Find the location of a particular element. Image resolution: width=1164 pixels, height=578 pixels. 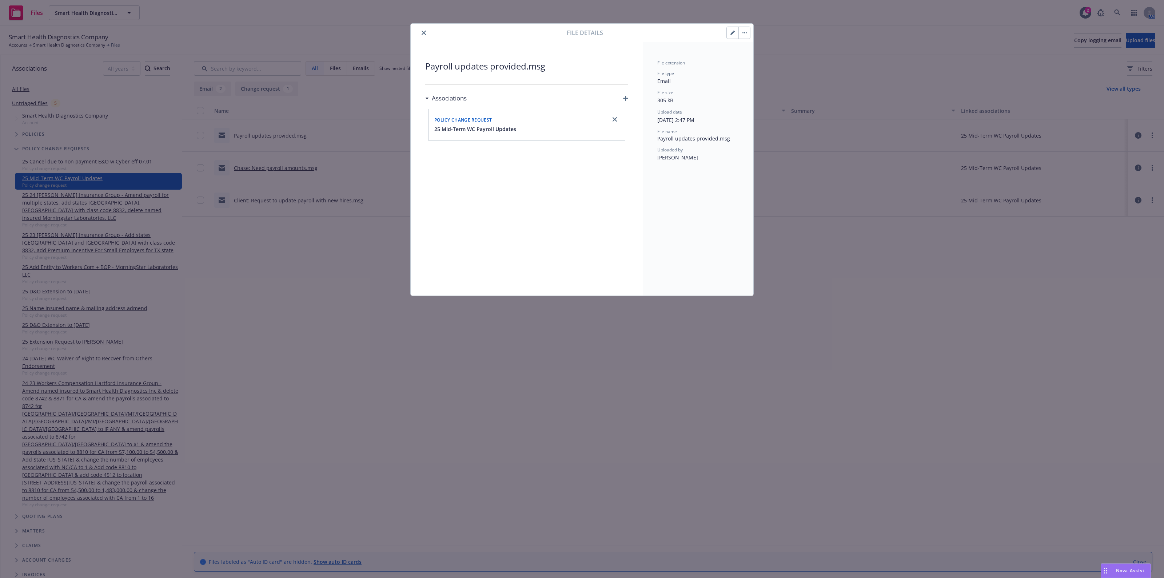

div: Drag to move is located at coordinates (1105, 570).